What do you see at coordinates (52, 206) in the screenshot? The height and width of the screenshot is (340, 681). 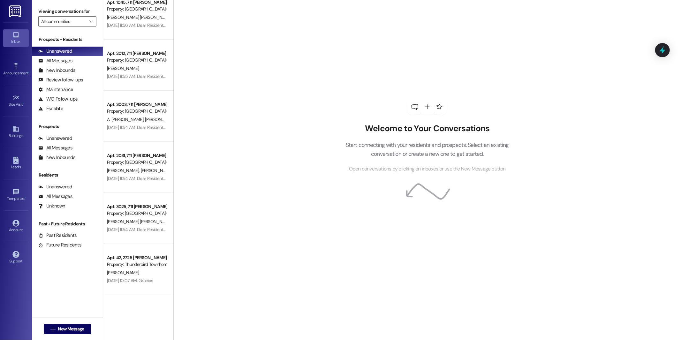 I see `div: Unknown` at bounding box center [52, 206].